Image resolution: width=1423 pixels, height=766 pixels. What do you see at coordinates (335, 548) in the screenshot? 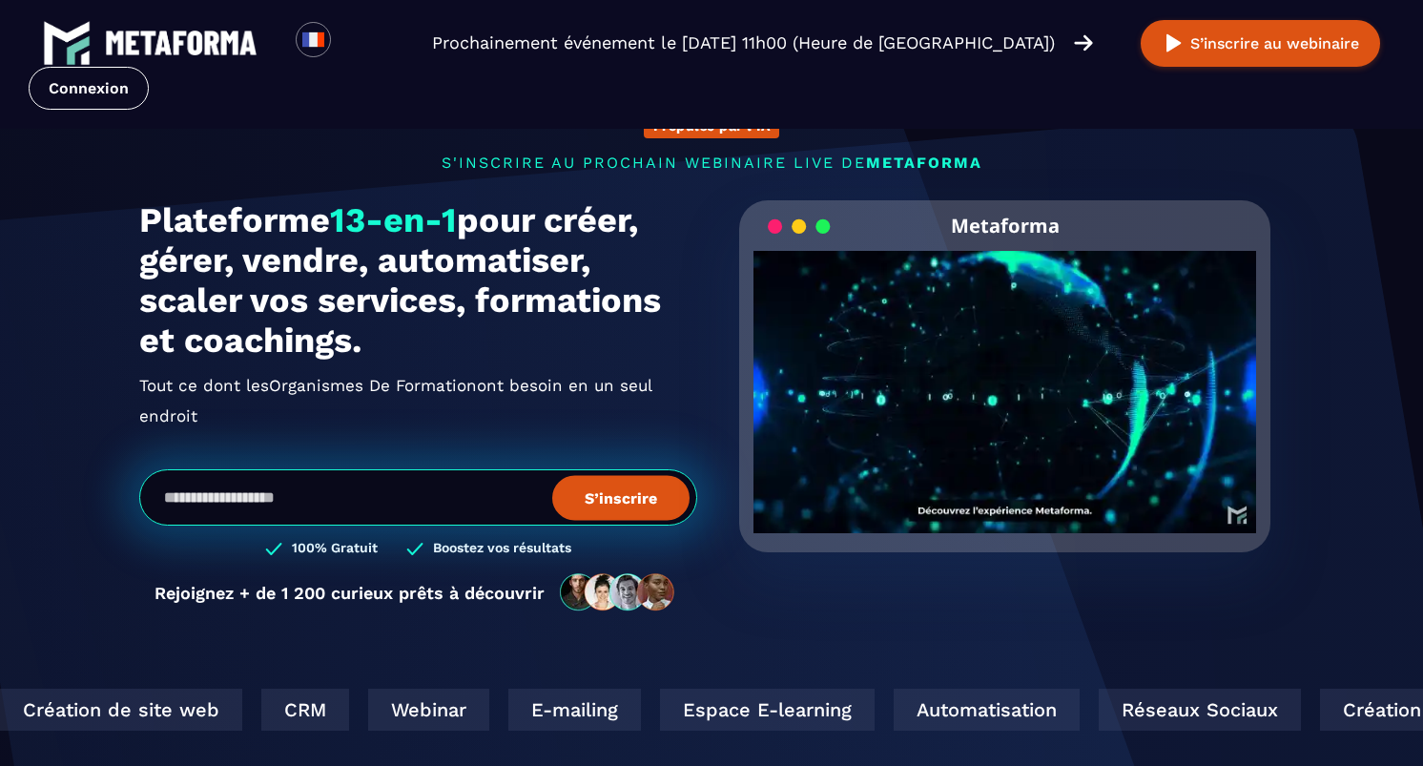
I see `h3: 100% Gratuit` at bounding box center [335, 548].